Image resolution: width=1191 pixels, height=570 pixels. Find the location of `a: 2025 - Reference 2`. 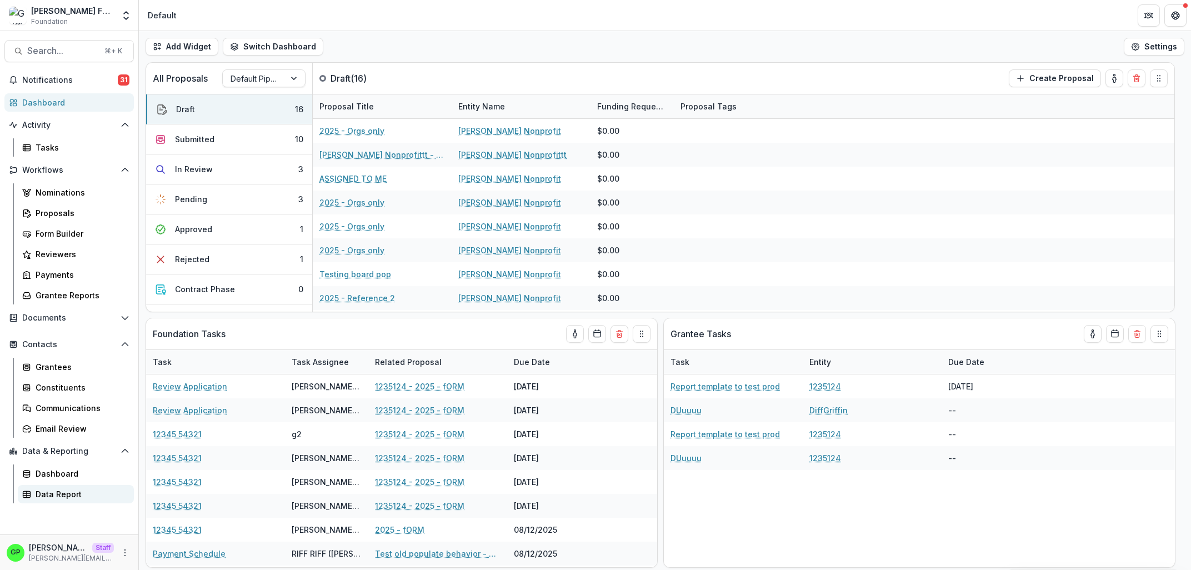

a: 2025 - Reference 2 is located at coordinates (357, 298).